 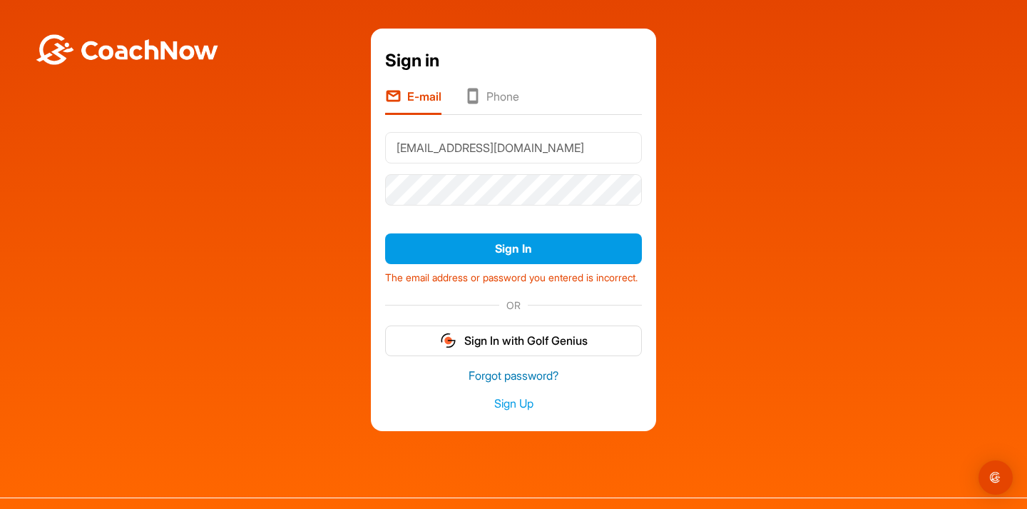 What do you see at coordinates (514, 305) in the screenshot?
I see `span: OR` at bounding box center [514, 305].